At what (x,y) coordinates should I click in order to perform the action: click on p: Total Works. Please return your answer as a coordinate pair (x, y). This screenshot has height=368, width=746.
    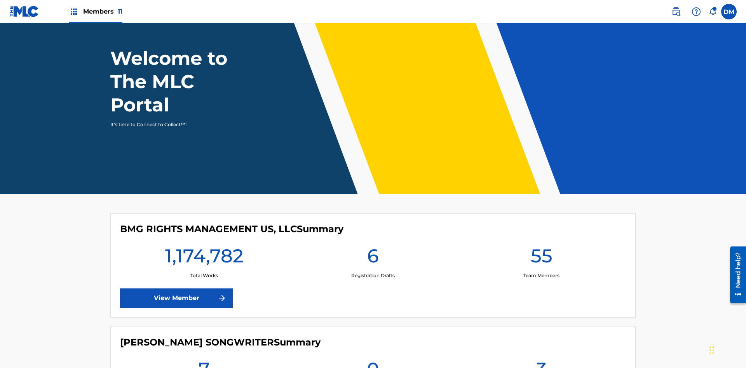
    Looking at the image, I should click on (204, 276).